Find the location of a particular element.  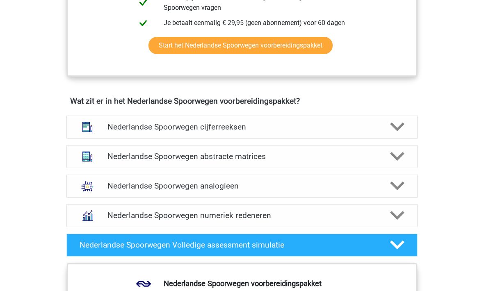

a: Nederlandse Spoorwegen Volledige assessment simulatie is located at coordinates (242, 245).